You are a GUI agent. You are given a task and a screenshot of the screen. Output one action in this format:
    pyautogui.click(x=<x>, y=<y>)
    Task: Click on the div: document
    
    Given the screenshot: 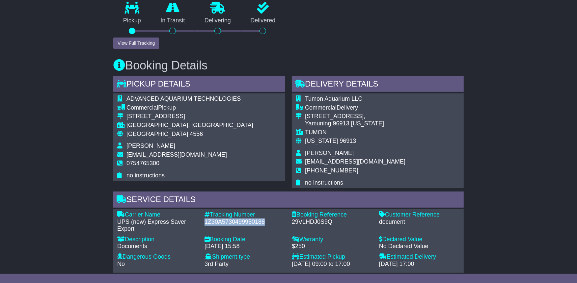 What is the action you would take?
    pyautogui.click(x=419, y=222)
    